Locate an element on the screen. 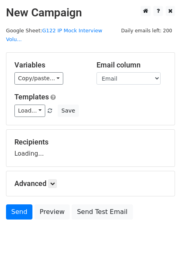  h5: Variables is located at coordinates (49, 65).